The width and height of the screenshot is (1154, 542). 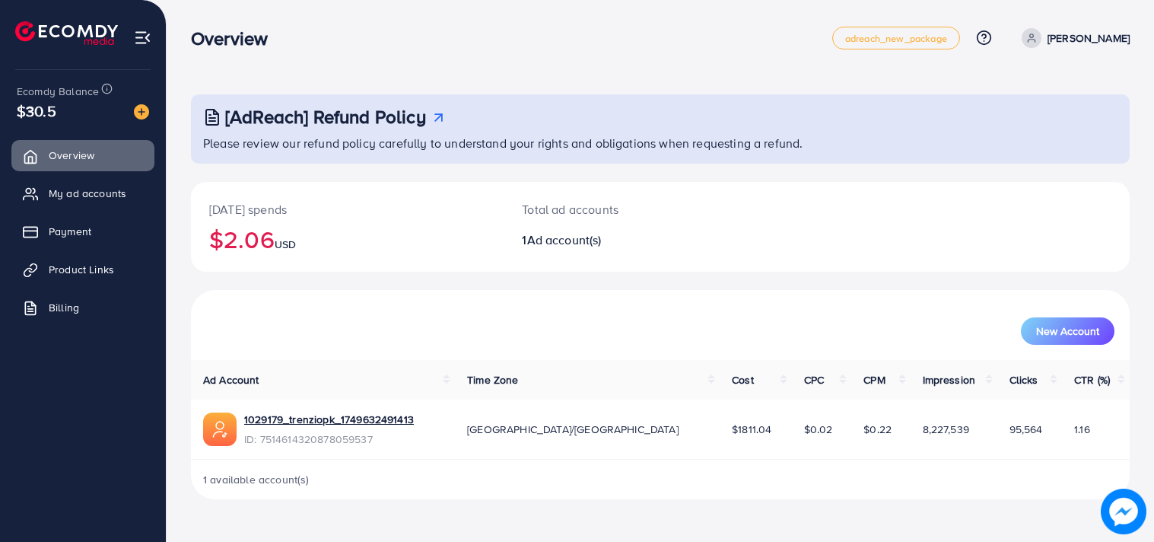 What do you see at coordinates (37, 110) in the screenshot?
I see `span: $30.5` at bounding box center [37, 110].